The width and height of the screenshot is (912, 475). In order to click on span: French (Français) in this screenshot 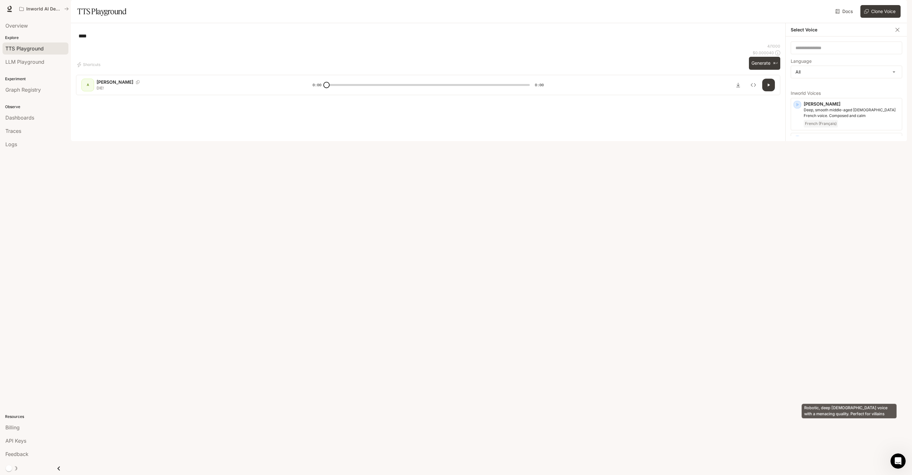, I will do `click(821, 124)`.